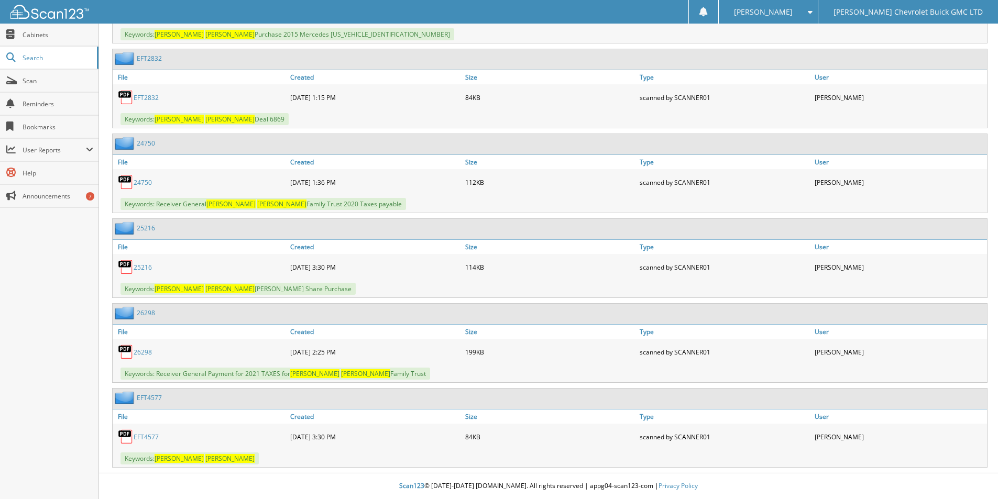 The width and height of the screenshot is (998, 499). Describe the element at coordinates (58, 81) in the screenshot. I see `span: Scan` at that location.